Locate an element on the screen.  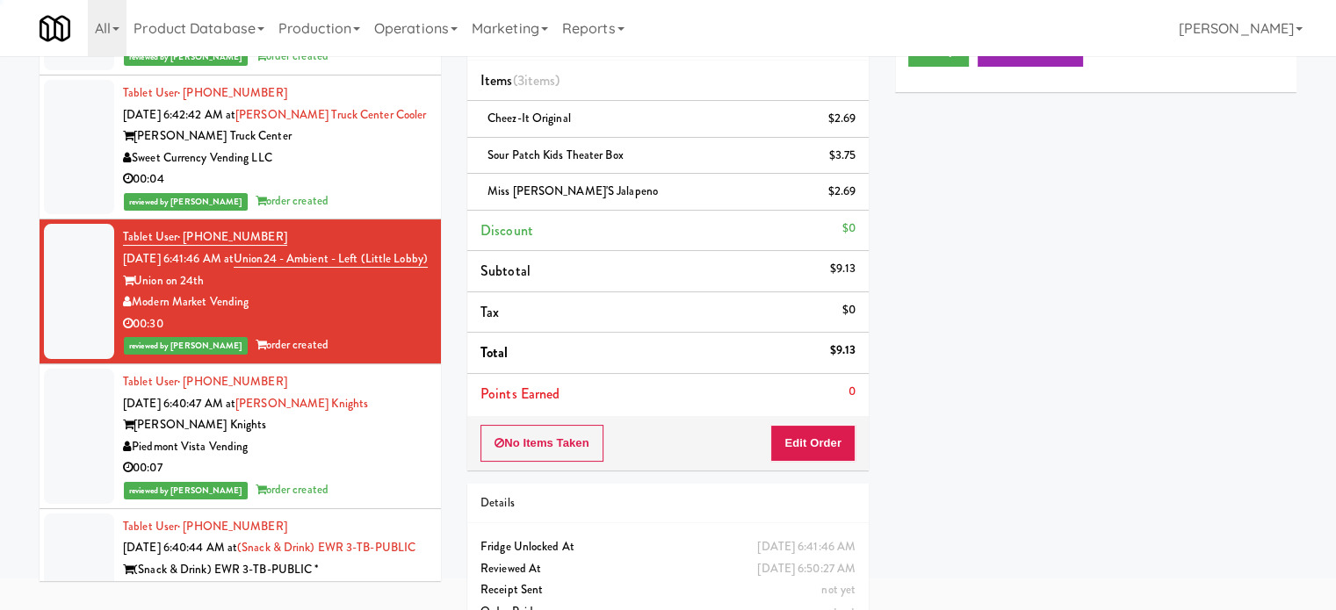
a: (Snack & Drink) EWR 3-TB-PUBLIC is located at coordinates (326, 547).